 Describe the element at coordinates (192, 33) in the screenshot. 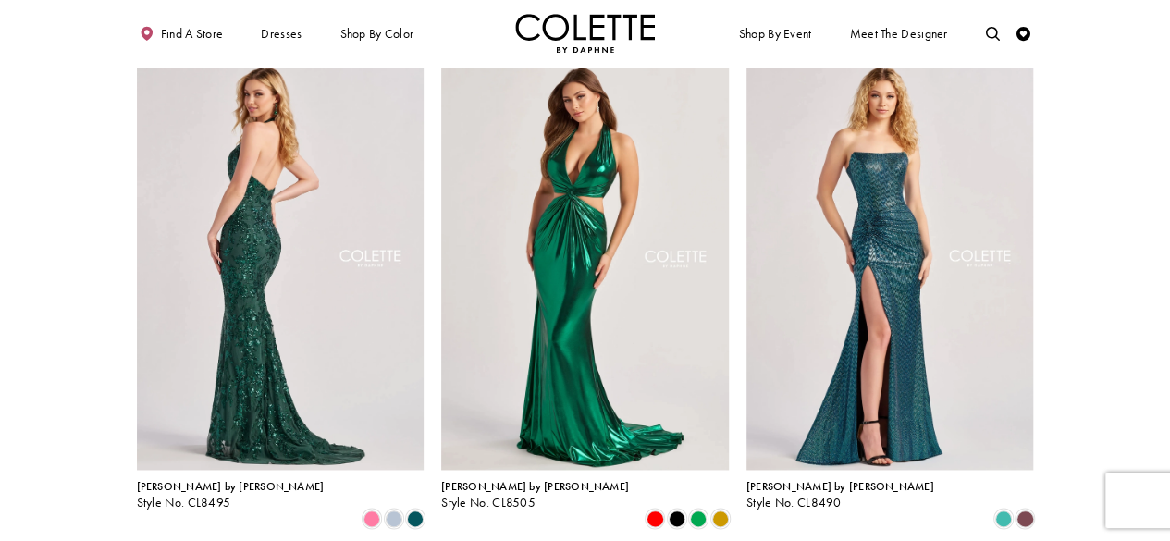

I see `span: Find a store` at that location.